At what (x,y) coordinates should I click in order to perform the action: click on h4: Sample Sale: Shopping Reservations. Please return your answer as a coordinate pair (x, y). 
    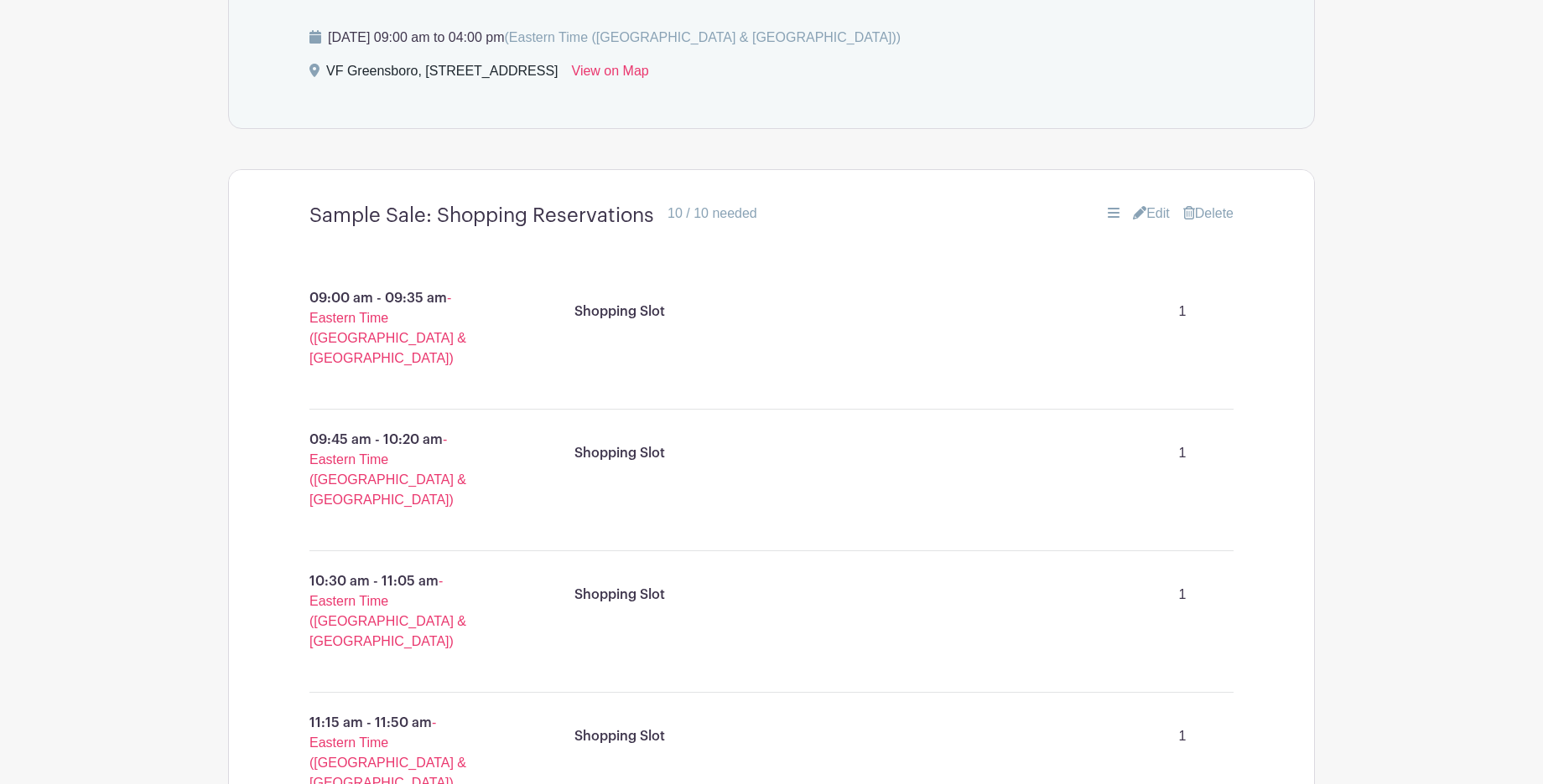
    Looking at the image, I should click on (481, 215).